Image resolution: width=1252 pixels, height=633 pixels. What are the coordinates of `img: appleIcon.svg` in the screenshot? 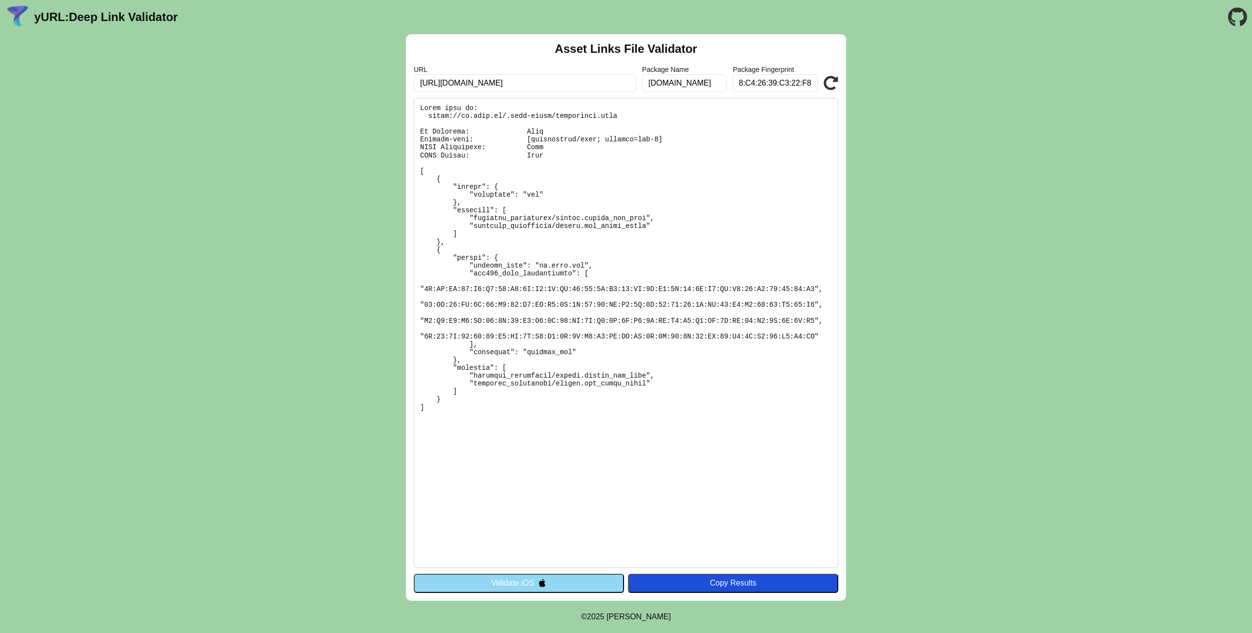 It's located at (542, 583).